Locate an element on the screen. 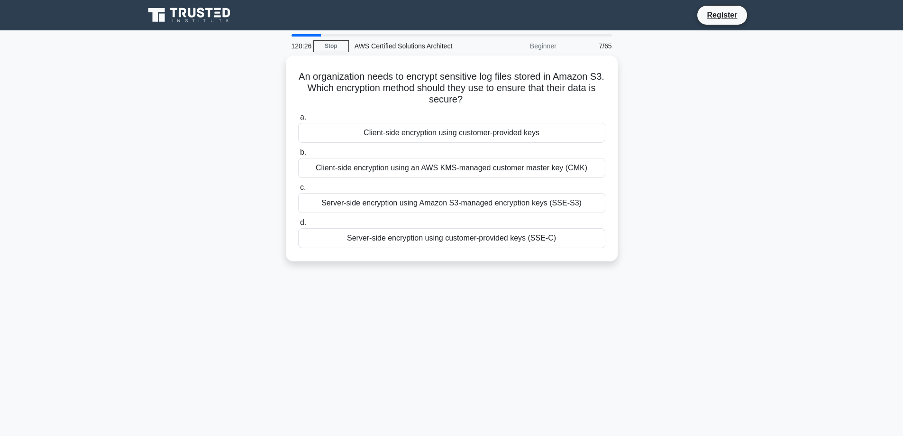 The width and height of the screenshot is (903, 436). span: c. is located at coordinates (303, 187).